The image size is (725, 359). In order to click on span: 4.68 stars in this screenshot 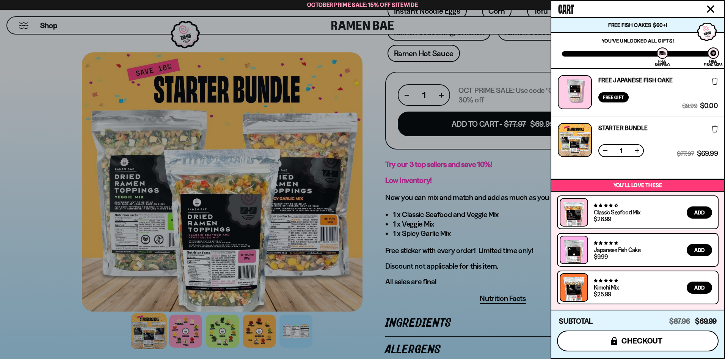, I will do `click(606, 205)`.